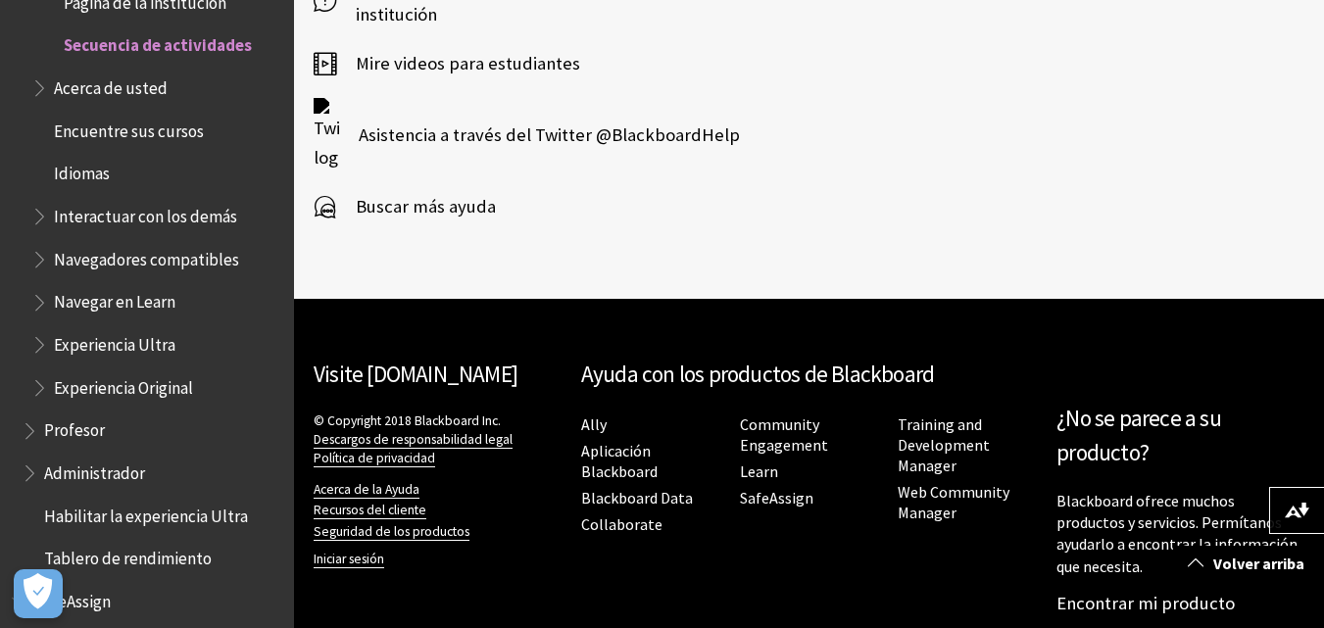  Describe the element at coordinates (111, 84) in the screenshot. I see `span: Acerca de usted` at that location.